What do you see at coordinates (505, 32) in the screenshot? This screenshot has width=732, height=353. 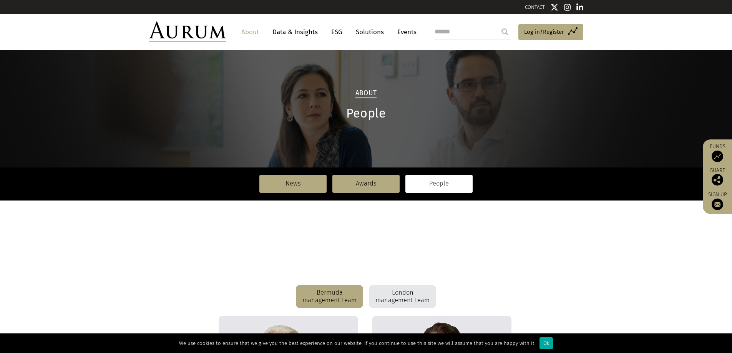 I see `input: Submit` at bounding box center [505, 32].